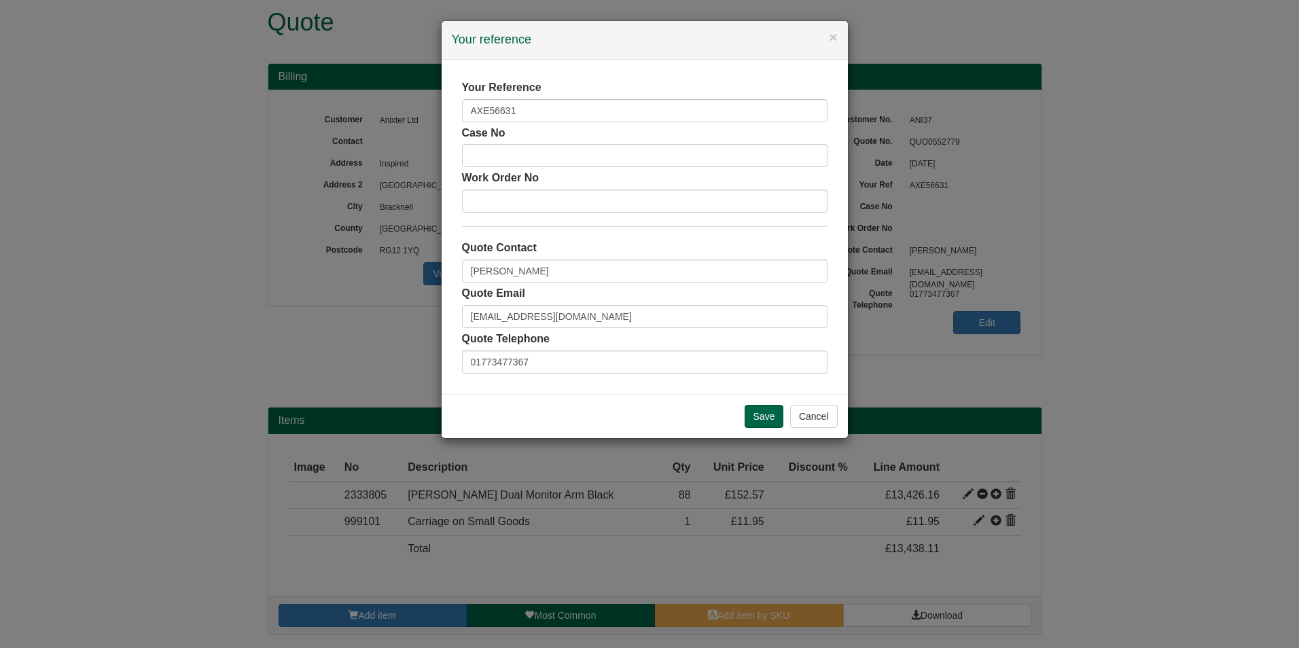 The width and height of the screenshot is (1299, 648). Describe the element at coordinates (493, 293) in the screenshot. I see `label: Quote Email` at that location.